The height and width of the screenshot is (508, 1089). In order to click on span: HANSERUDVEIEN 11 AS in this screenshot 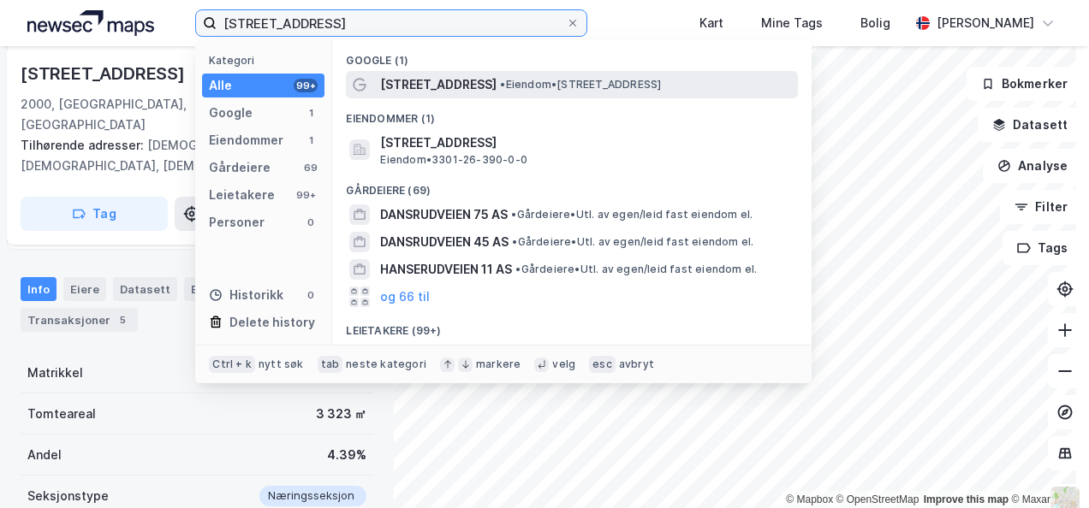, I will do `click(446, 270)`.